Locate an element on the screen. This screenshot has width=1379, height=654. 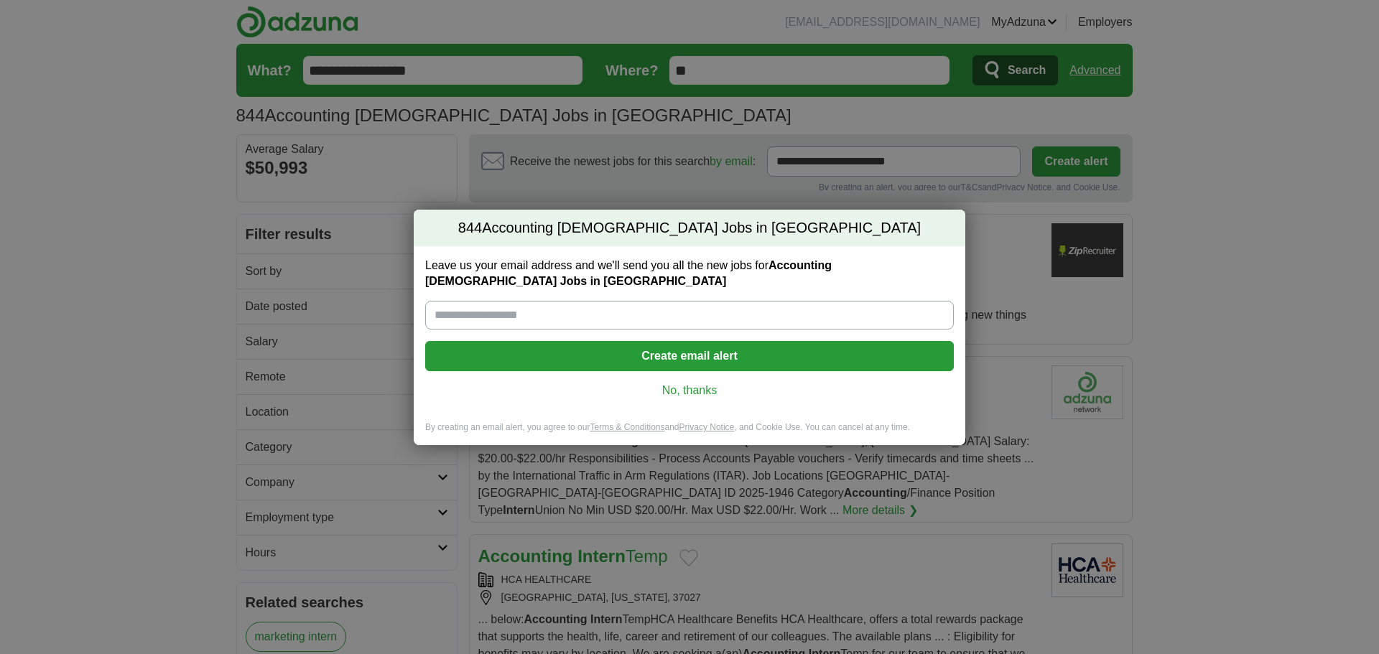
button: Create email alert is located at coordinates (690, 356).